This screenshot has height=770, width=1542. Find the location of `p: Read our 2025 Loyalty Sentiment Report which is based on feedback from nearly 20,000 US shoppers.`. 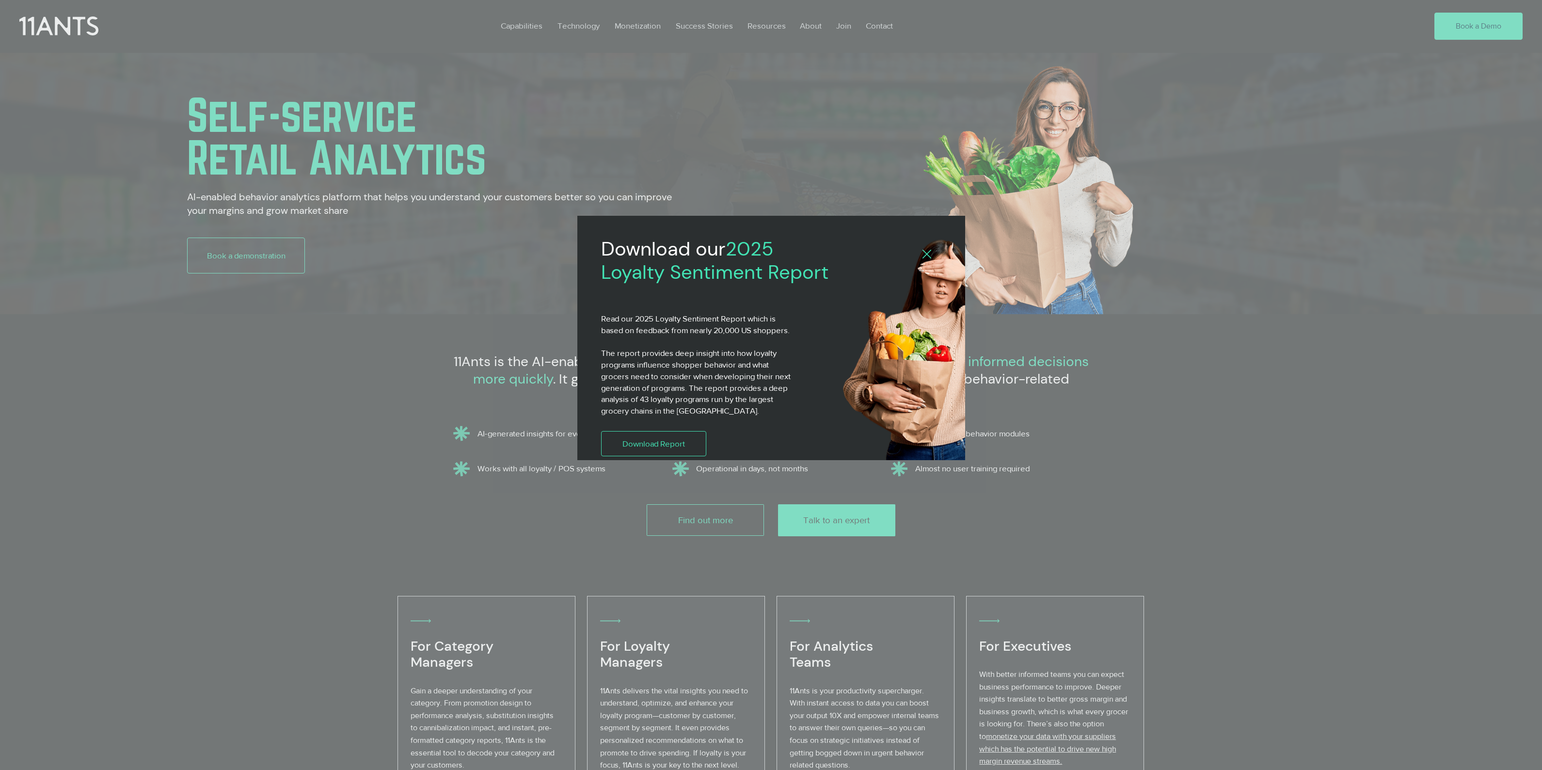

p: Read our 2025 Loyalty Sentiment Report which is based on feedback from nearly 20,000 US shoppers. is located at coordinates (698, 324).